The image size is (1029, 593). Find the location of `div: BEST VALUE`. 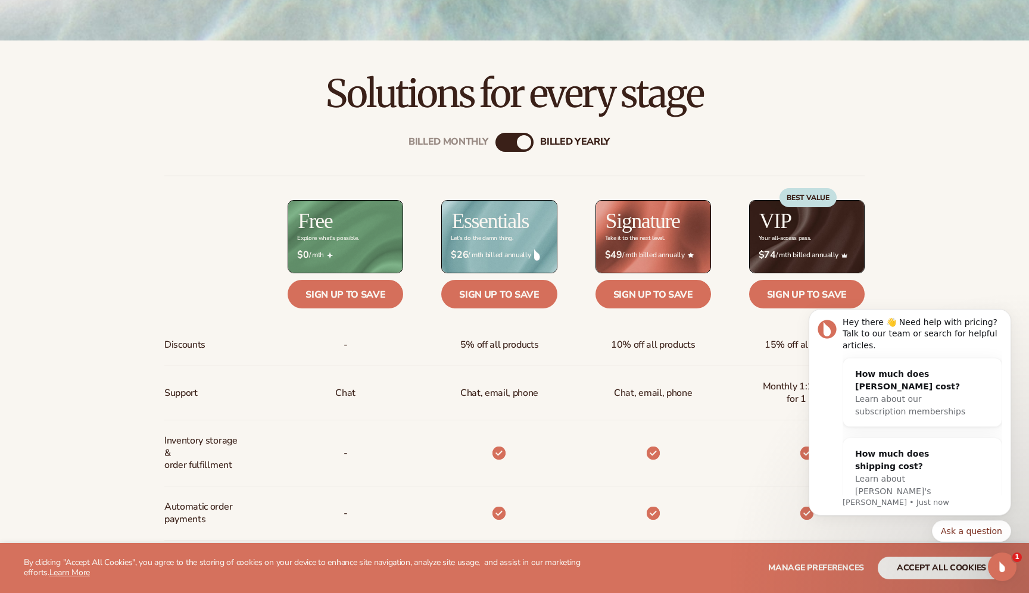

div: BEST VALUE is located at coordinates (808, 198).